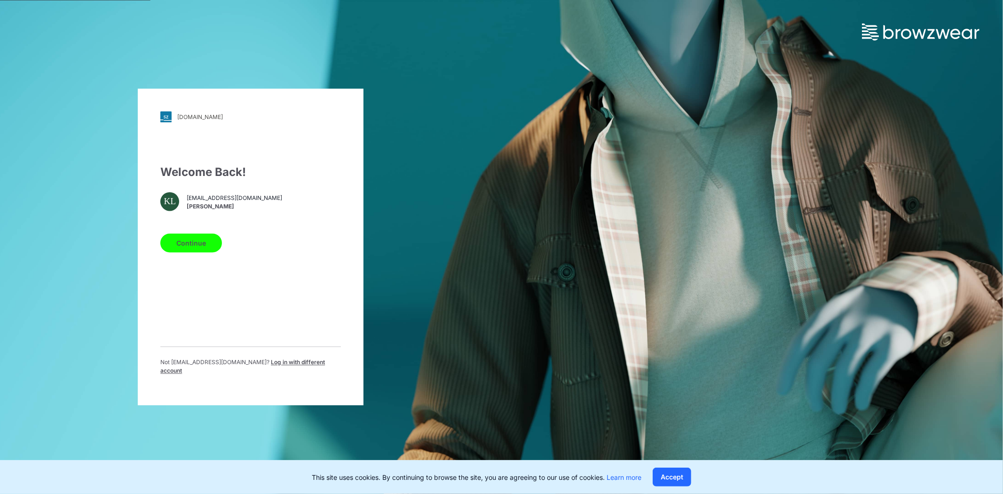  Describe the element at coordinates (921, 32) in the screenshot. I see `img: browzwear-logo.73288ffb.svg` at that location.